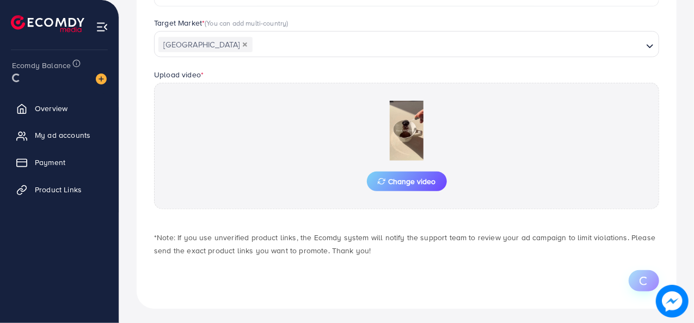  What do you see at coordinates (47, 23) in the screenshot?
I see `img: logo` at bounding box center [47, 23].